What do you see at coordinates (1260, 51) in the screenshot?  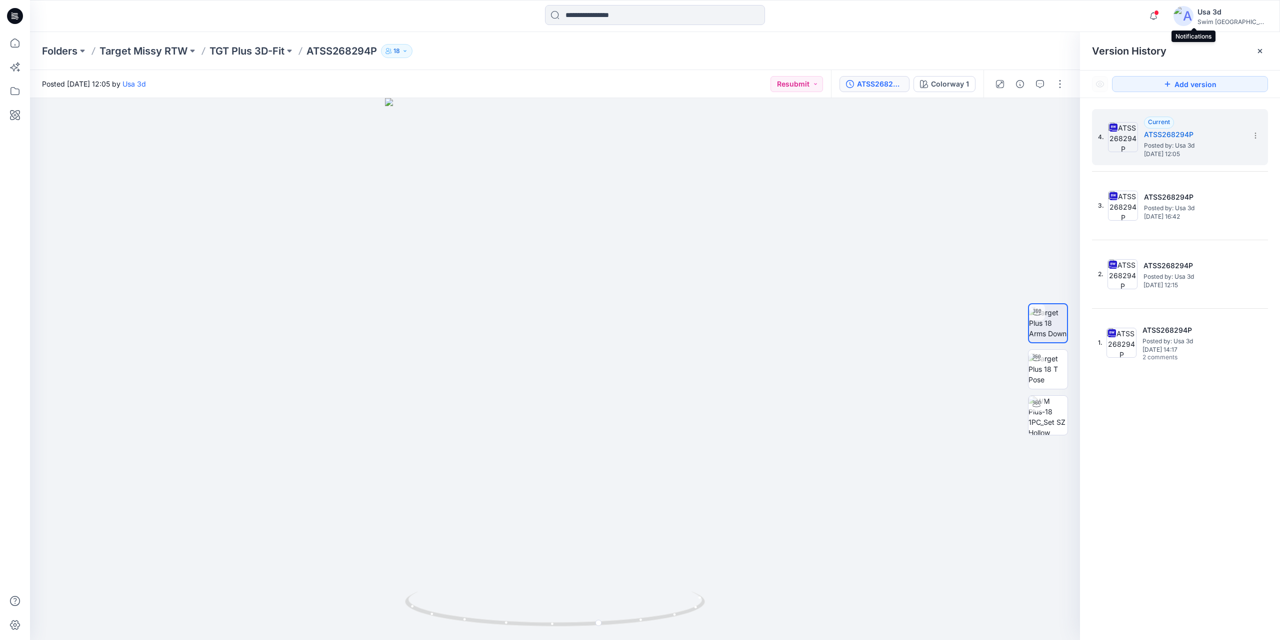 I see `button: Close` at bounding box center [1260, 51].